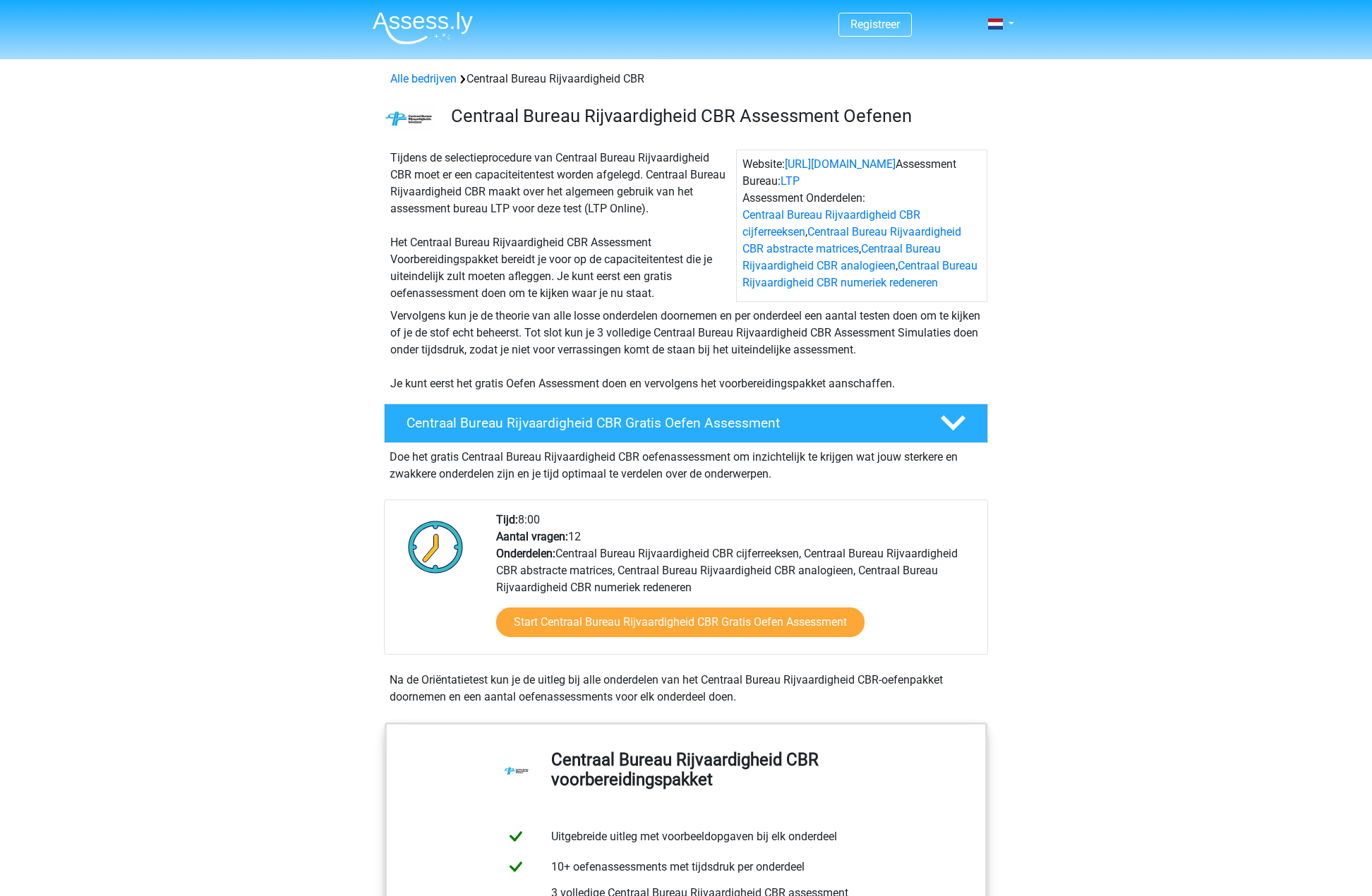 The image size is (1372, 896). Describe the element at coordinates (875, 24) in the screenshot. I see `a: Registreer` at that location.